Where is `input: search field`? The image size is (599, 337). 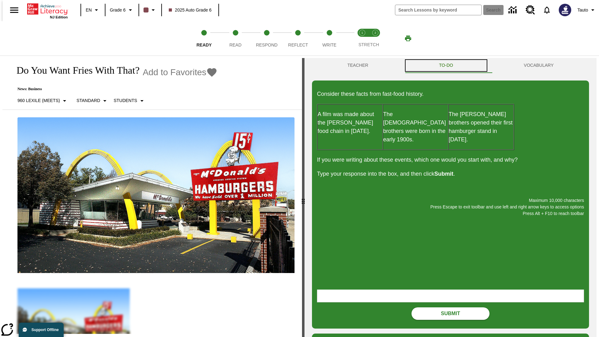
input: search field is located at coordinates (439, 10).